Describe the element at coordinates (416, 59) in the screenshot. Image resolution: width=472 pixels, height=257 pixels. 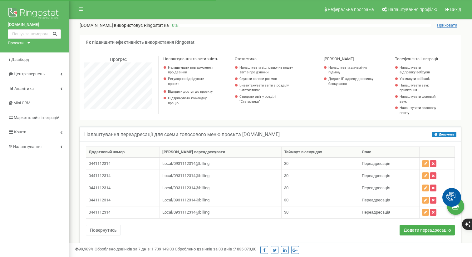
I see `span: Телефонія та інтеграції` at that location.